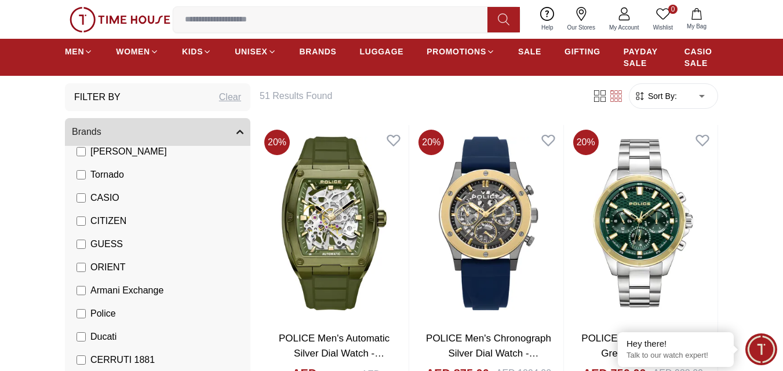 Image resolution: width=783 pixels, height=371 pixels. Describe the element at coordinates (701, 57) in the screenshot. I see `span: CASIO SALE` at that location.